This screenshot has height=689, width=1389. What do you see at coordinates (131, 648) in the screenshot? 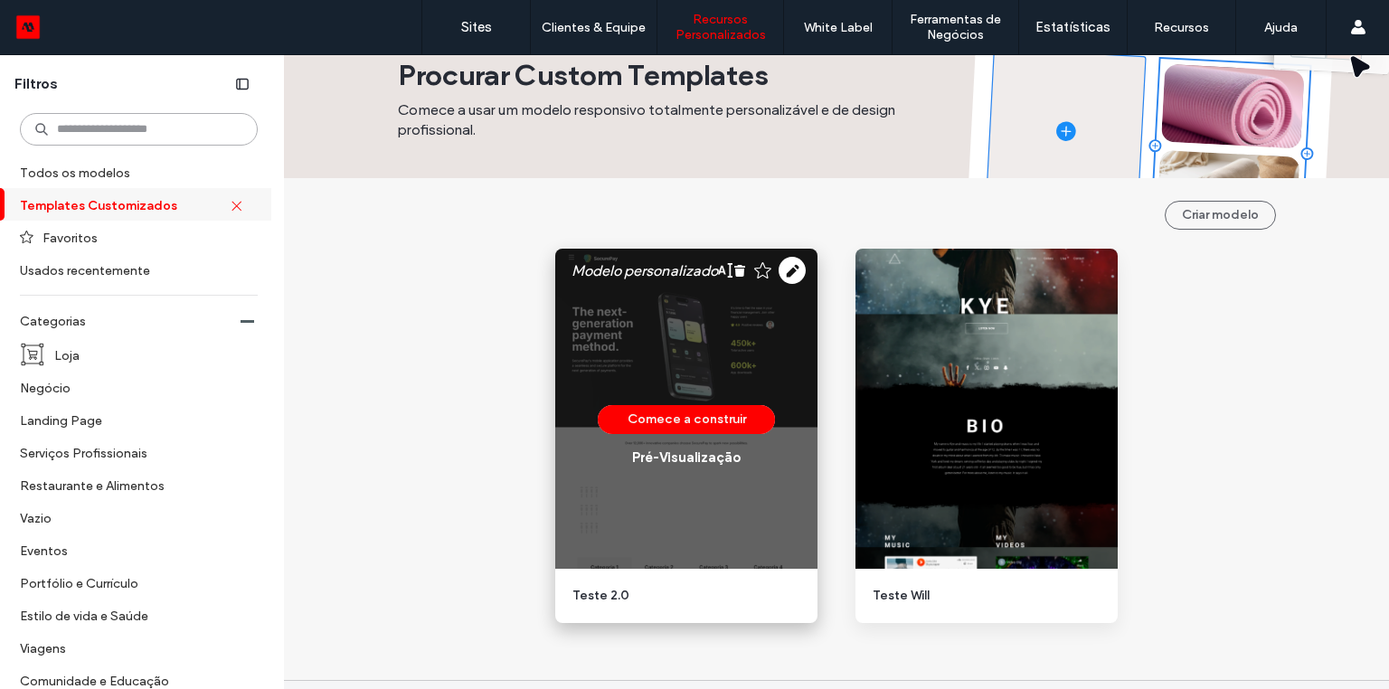
I see `label: Viagens` at bounding box center [131, 648].